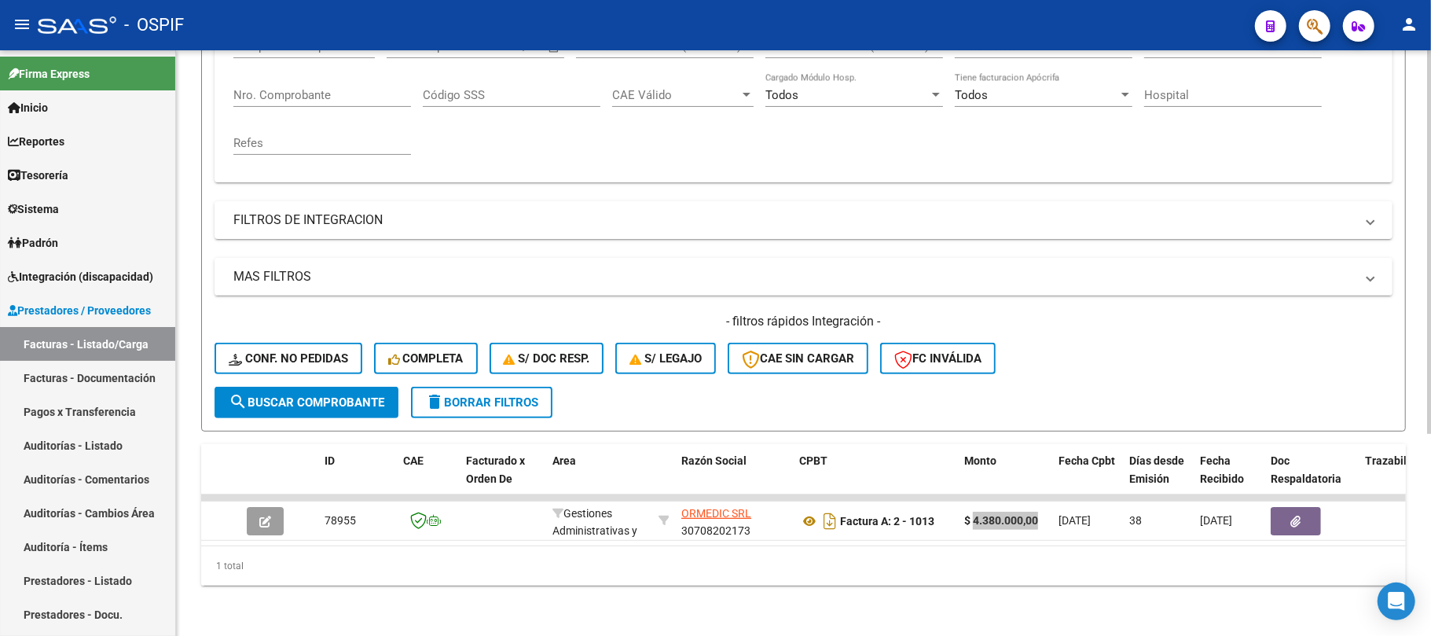  Describe the element at coordinates (426, 358) in the screenshot. I see `button: Completa` at that location.